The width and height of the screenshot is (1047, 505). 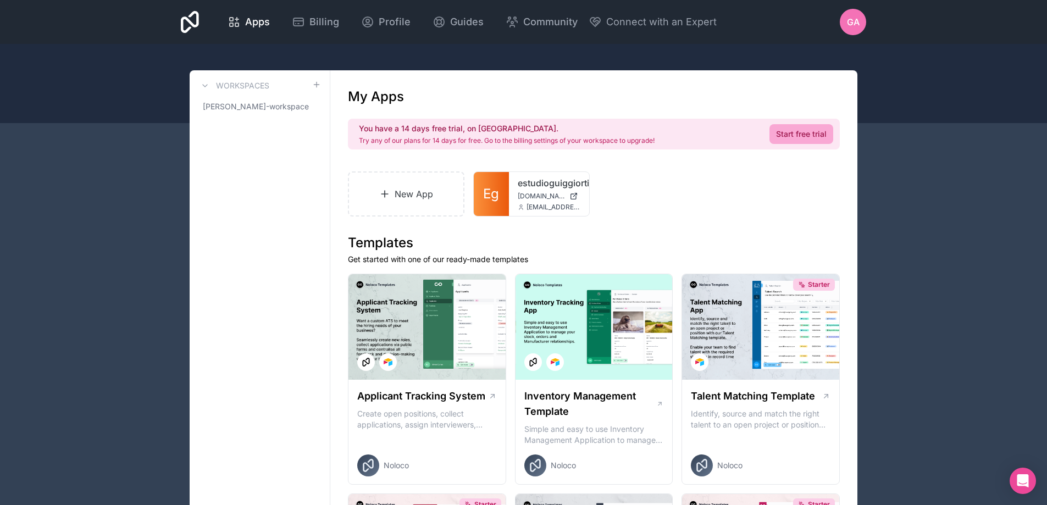 What do you see at coordinates (661, 22) in the screenshot?
I see `span: Connect with an Expert` at bounding box center [661, 22].